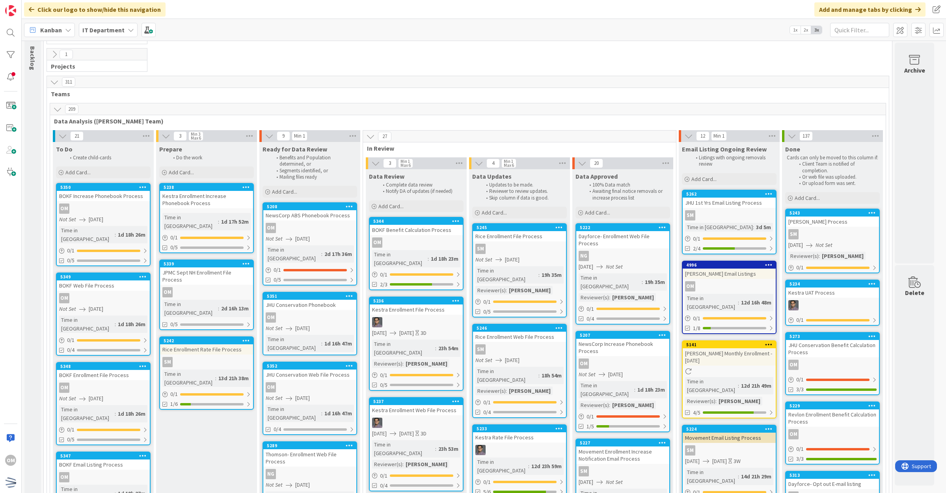 The width and height of the screenshot is (946, 493). Describe the element at coordinates (729, 194) in the screenshot. I see `div: 5262` at that location.